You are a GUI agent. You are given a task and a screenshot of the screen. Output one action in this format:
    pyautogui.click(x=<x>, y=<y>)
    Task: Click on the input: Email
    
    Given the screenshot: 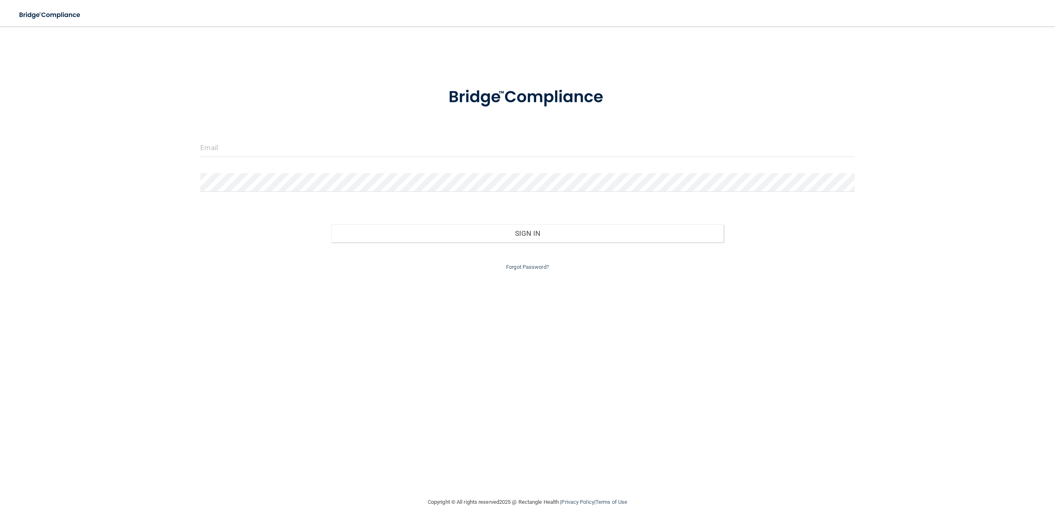 What is the action you would take?
    pyautogui.click(x=527, y=148)
    